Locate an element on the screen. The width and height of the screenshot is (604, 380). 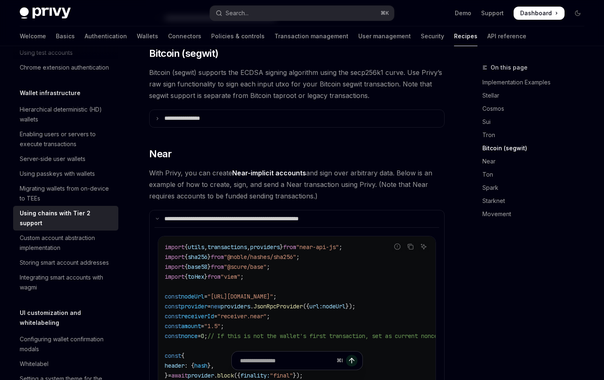
a: Bitcoin (segwit) is located at coordinates (537, 148).